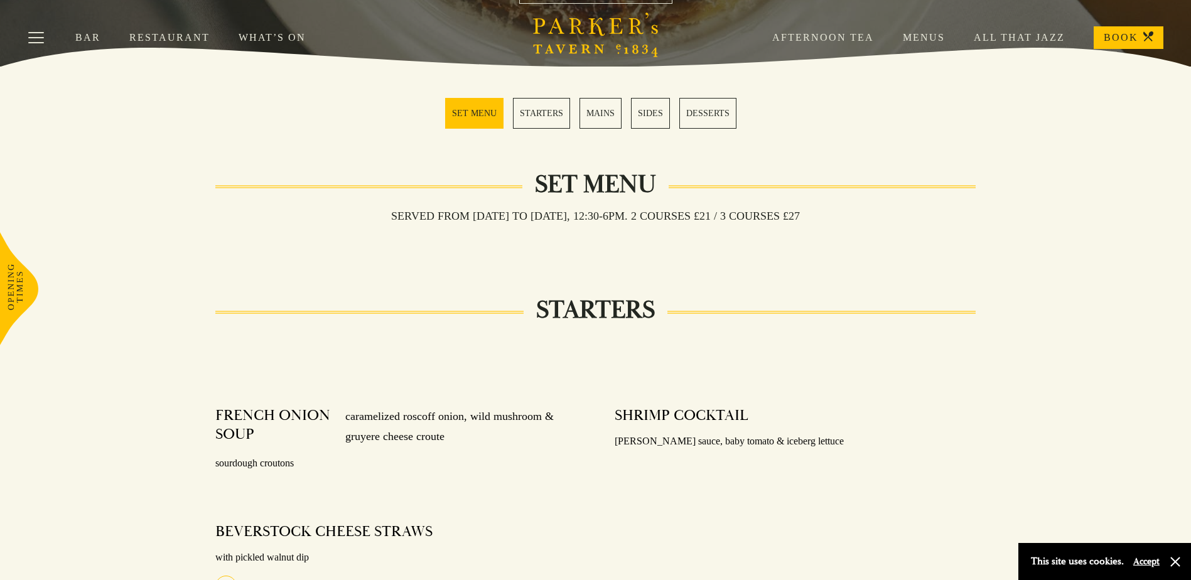 This screenshot has height=580, width=1191. Describe the element at coordinates (681, 416) in the screenshot. I see `h4: SHRIMP COCKTAIL` at that location.